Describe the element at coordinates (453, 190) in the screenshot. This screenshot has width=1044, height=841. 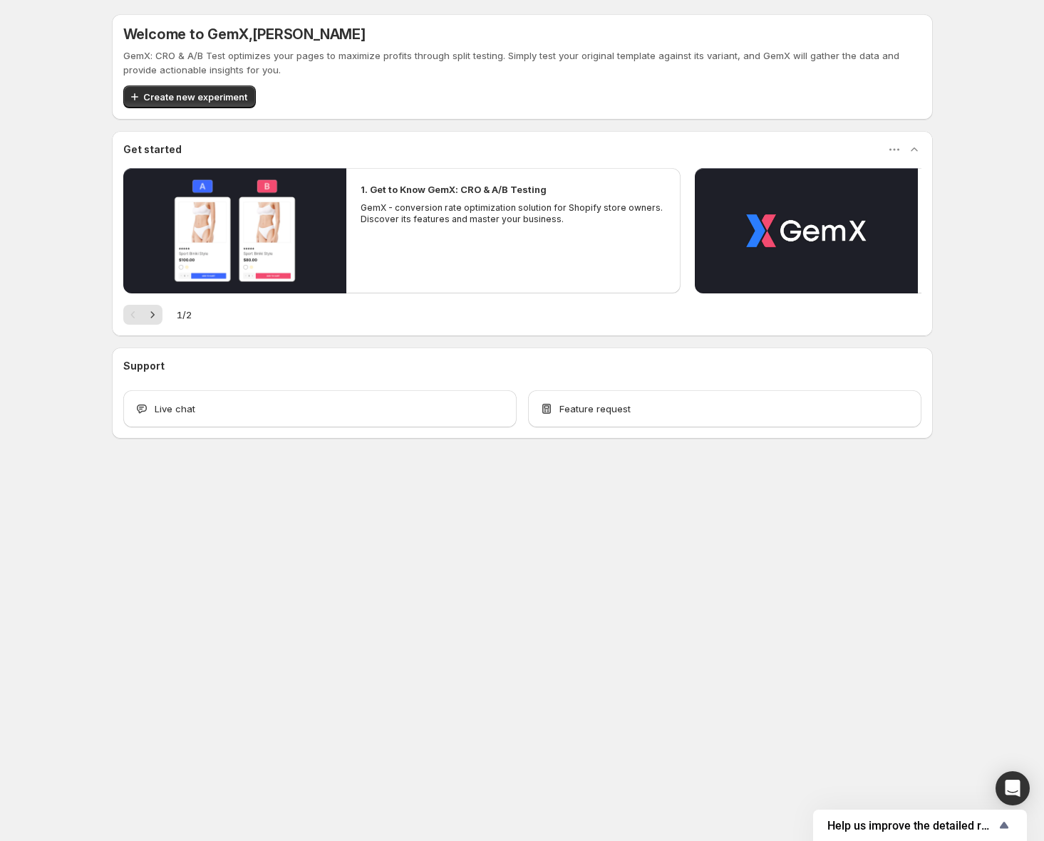
I see `h2: 1. Get to Know GemX: CRO & A/B Testing` at that location.